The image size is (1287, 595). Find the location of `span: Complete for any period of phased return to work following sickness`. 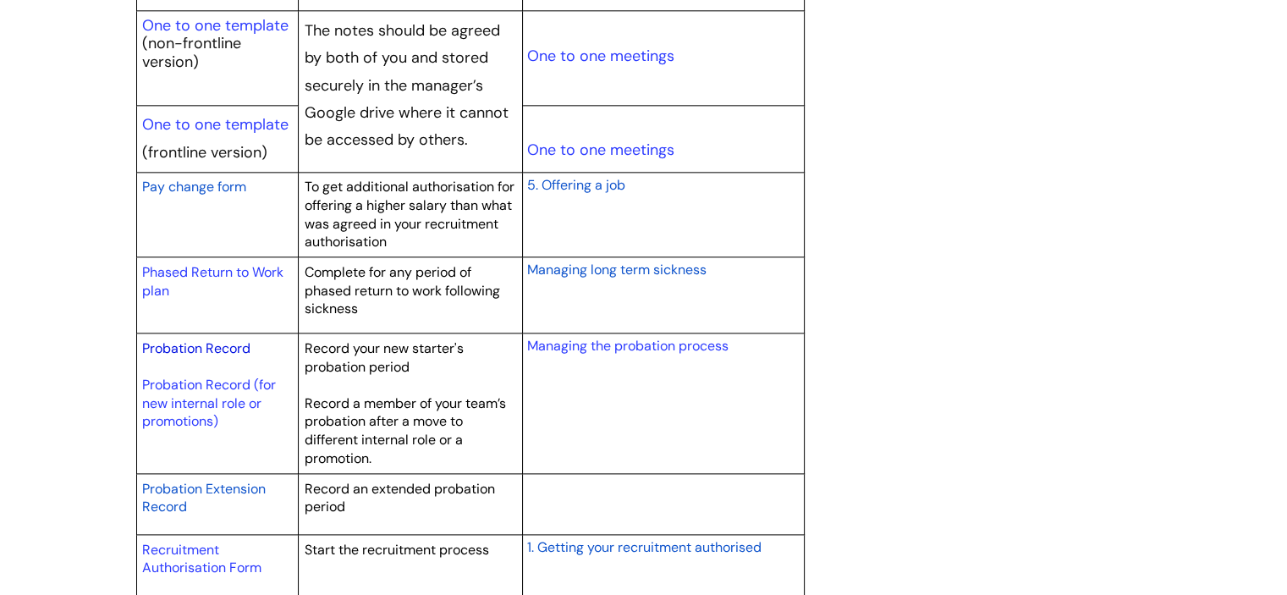

span: Complete for any period of phased return to work following sickness is located at coordinates (402, 290).